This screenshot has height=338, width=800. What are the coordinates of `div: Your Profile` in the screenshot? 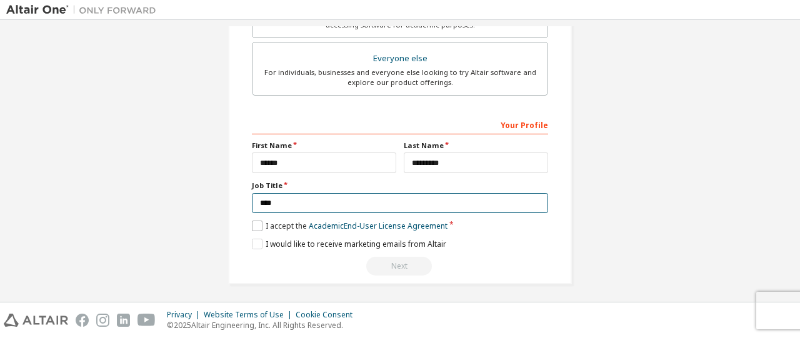 It's located at (400, 124).